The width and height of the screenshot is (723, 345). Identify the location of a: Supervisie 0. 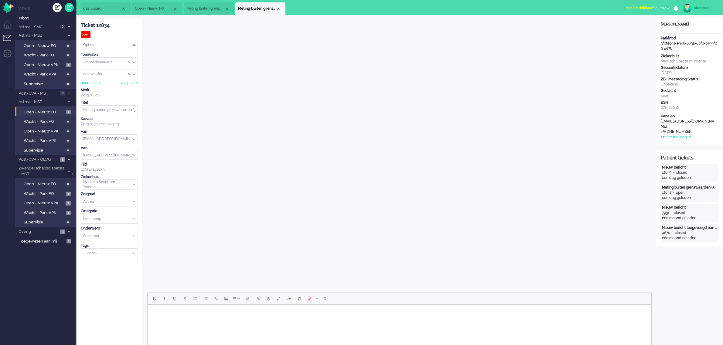
(46, 222).